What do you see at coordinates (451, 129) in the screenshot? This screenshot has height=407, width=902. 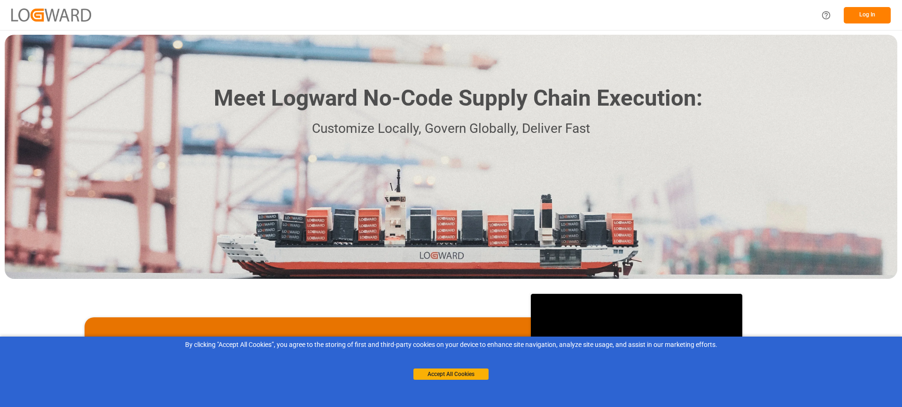 I see `p: Customize Locally, Govern Globally, Deliver Fast` at bounding box center [451, 129].